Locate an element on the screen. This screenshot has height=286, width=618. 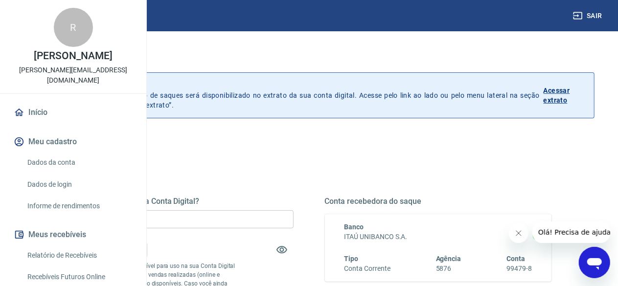
p: A partir de agora, o histórico de saques será disponibilizado no extrato da sua conta digital. Ac... is located at coordinates (296, 95).